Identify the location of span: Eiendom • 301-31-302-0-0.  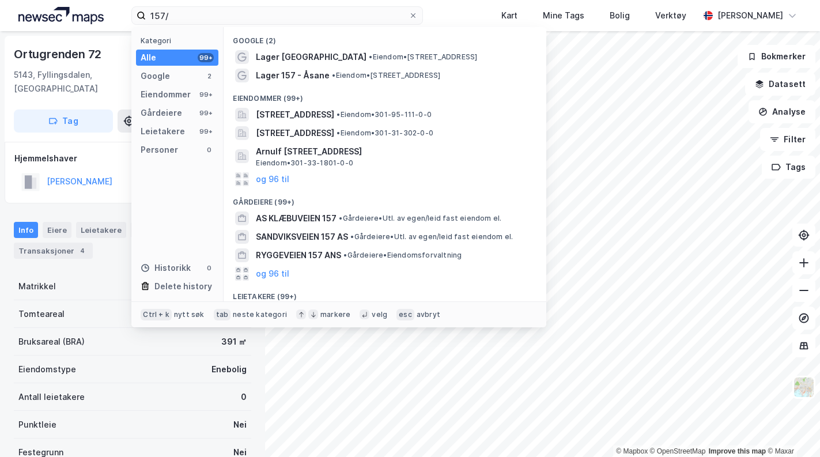
(385, 133).